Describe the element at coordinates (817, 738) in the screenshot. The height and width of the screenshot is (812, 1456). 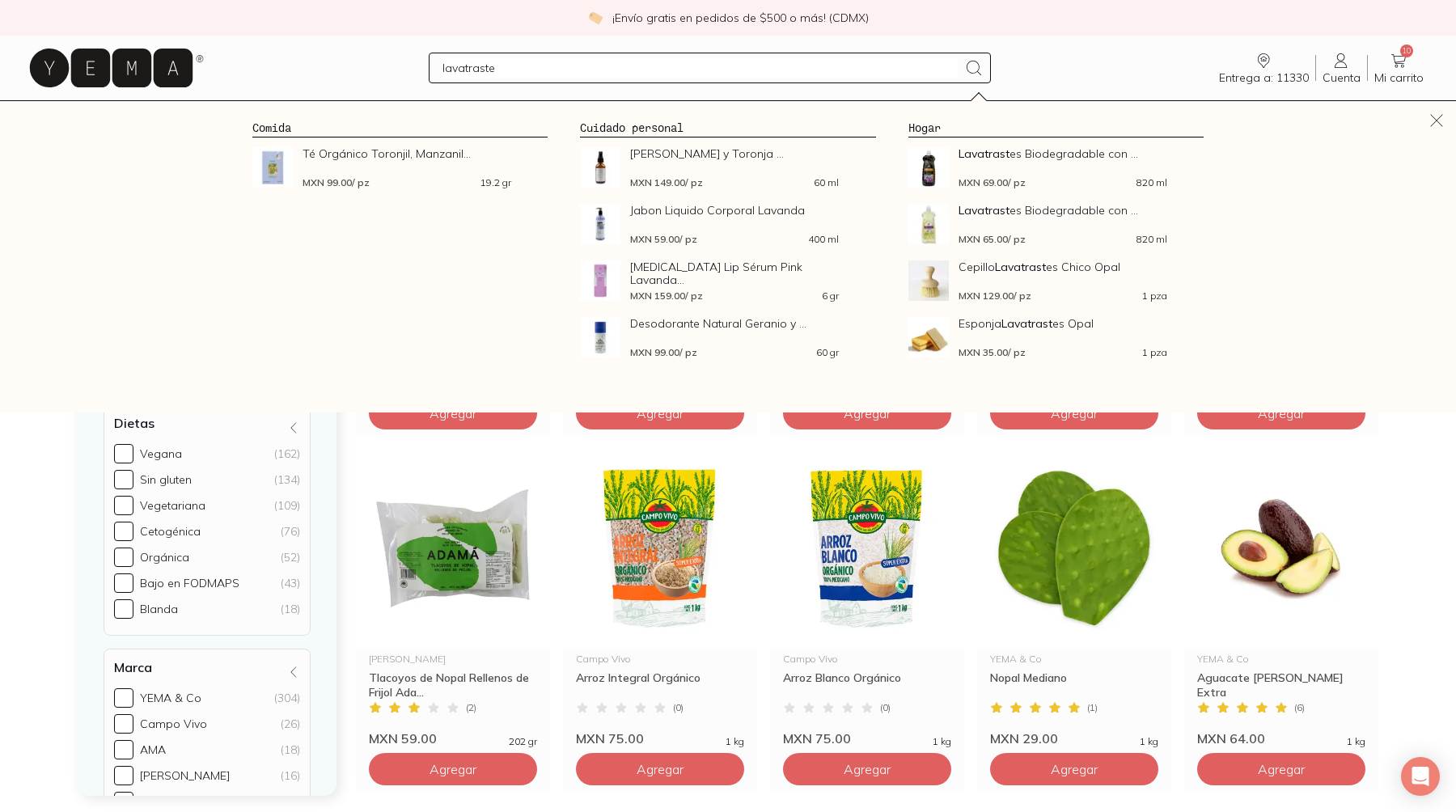
I see `span: MXN 75.00` at that location.